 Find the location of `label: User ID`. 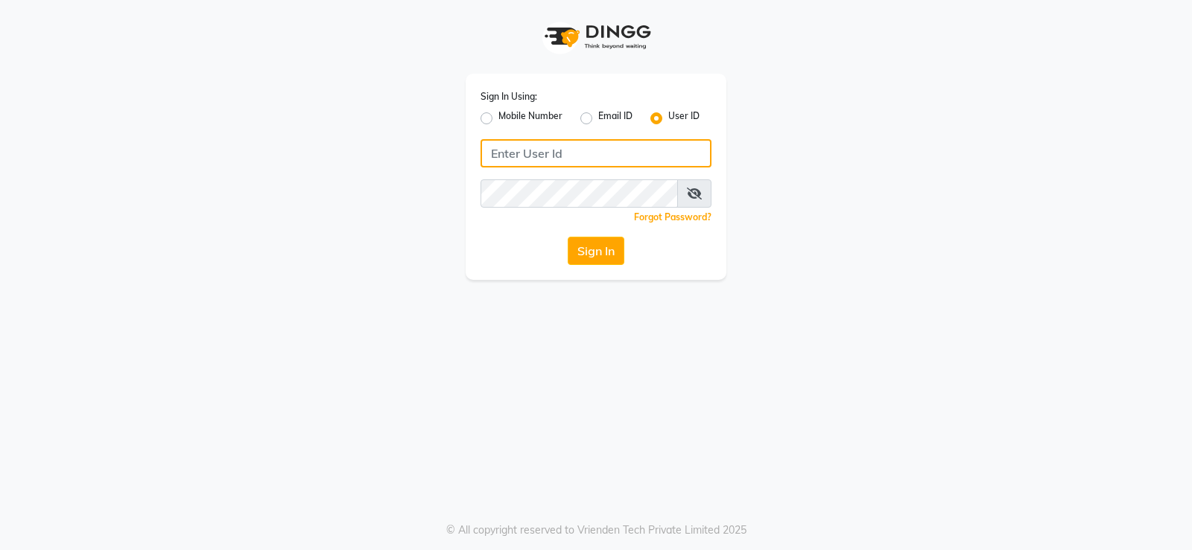

label: User ID is located at coordinates (684, 118).